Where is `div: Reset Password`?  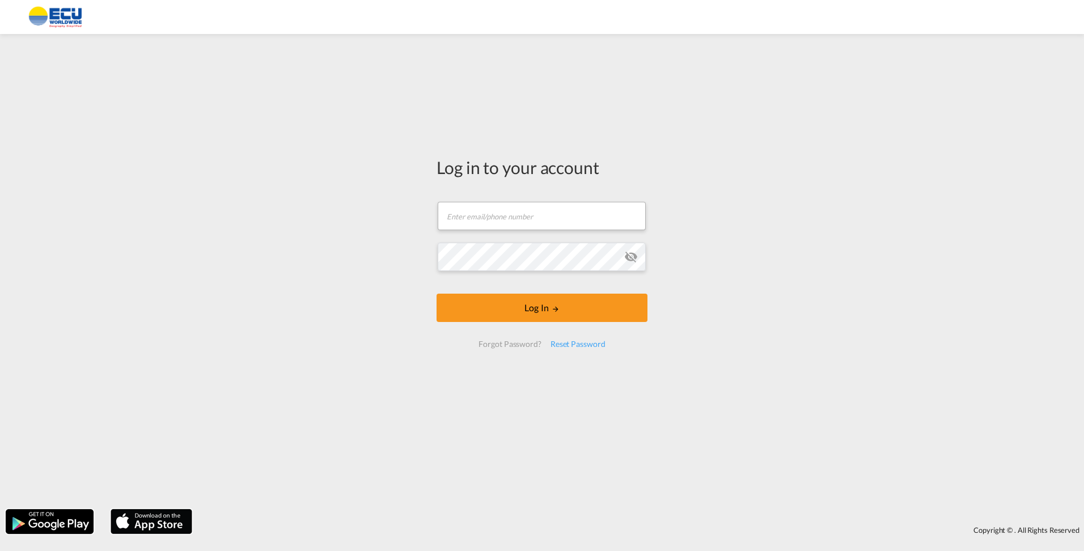
div: Reset Password is located at coordinates (578, 344).